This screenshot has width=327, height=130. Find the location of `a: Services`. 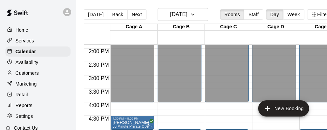

a: Services is located at coordinates (38, 41).